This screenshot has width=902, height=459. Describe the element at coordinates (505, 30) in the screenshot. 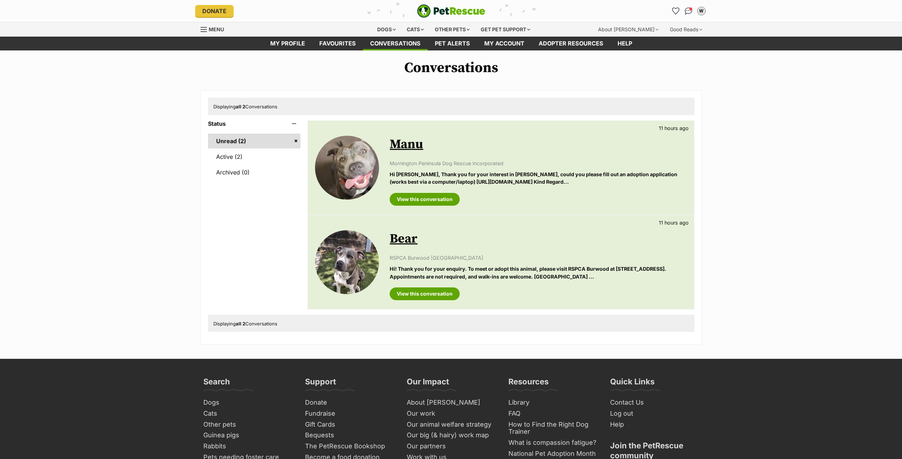

I see `div: Get pet support` at that location.